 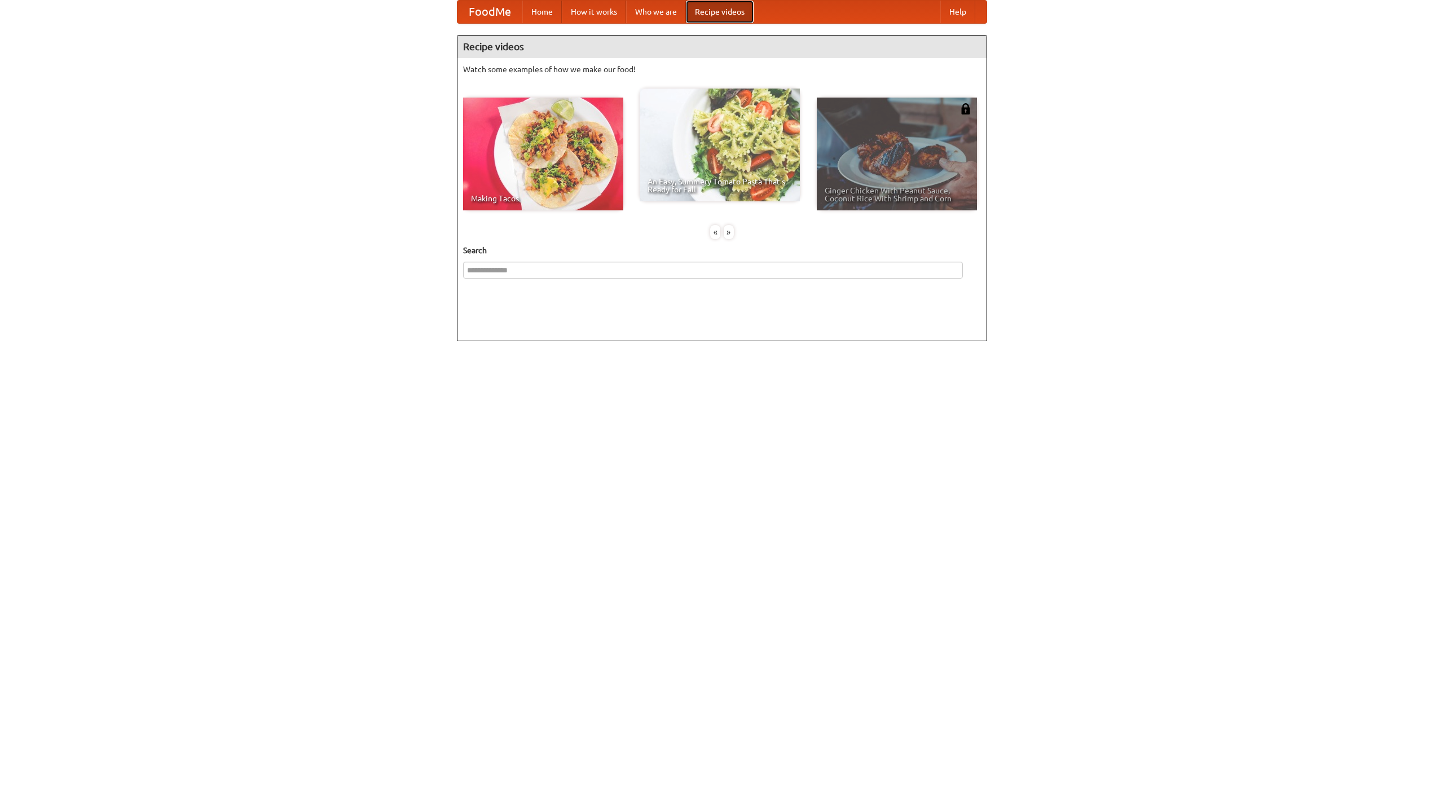 I want to click on a: Recipe videos, so click(x=720, y=12).